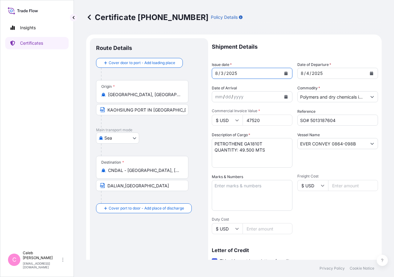 The image size is (394, 277). I want to click on span: Sea, so click(108, 138).